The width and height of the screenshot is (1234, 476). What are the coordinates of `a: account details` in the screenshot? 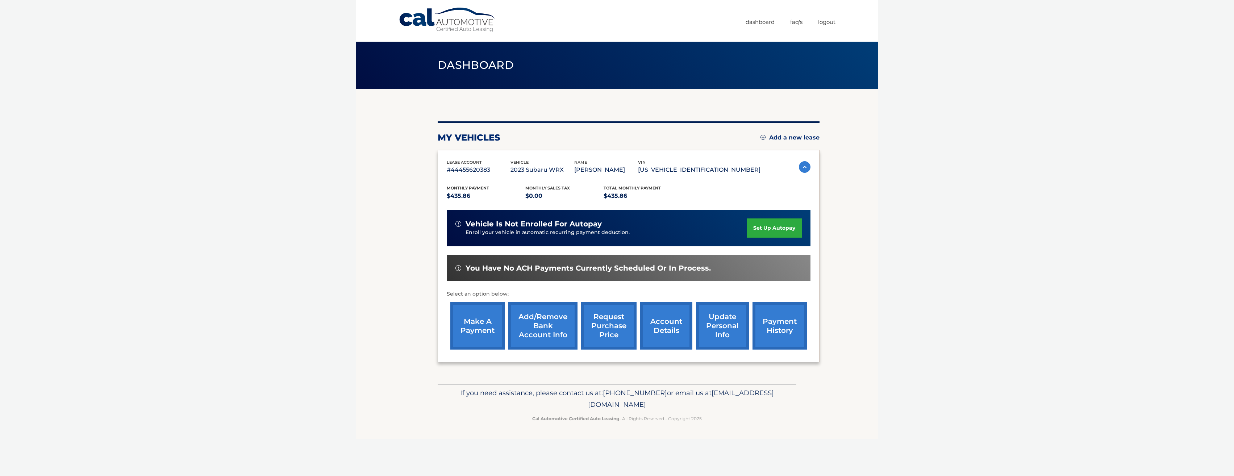 It's located at (666, 326).